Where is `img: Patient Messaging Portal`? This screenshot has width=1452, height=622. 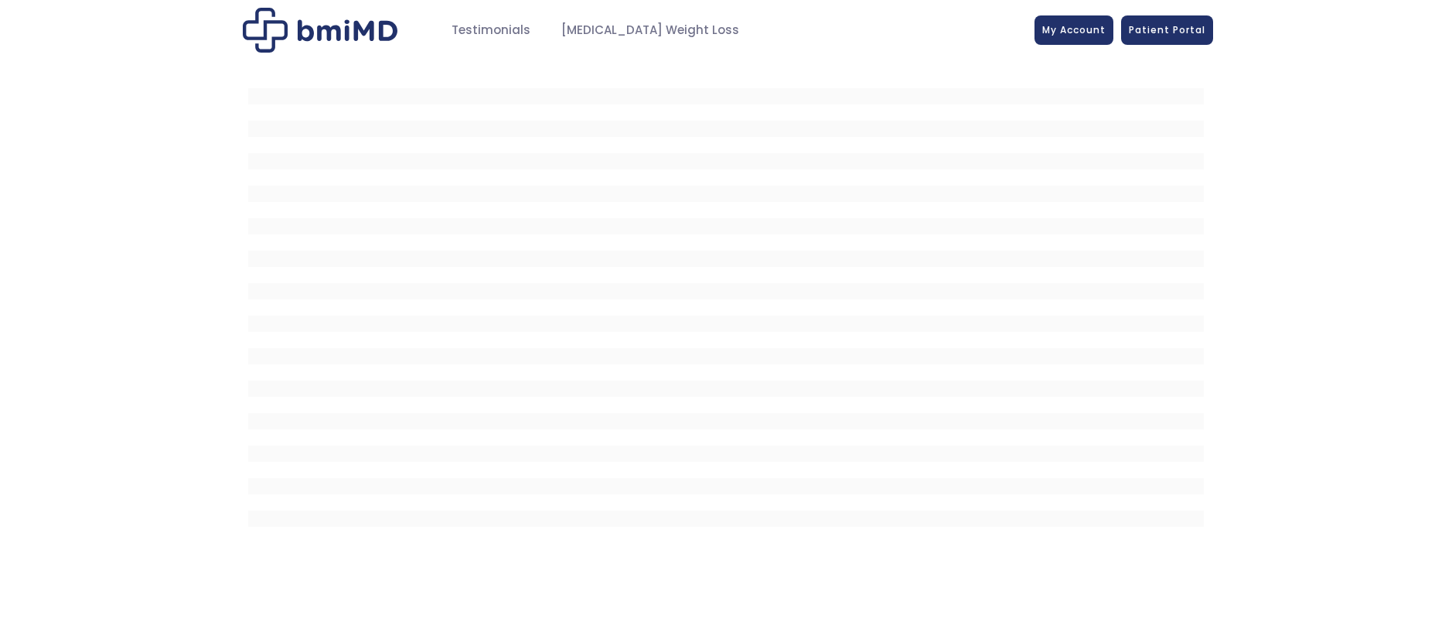
img: Patient Messaging Portal is located at coordinates (320, 30).